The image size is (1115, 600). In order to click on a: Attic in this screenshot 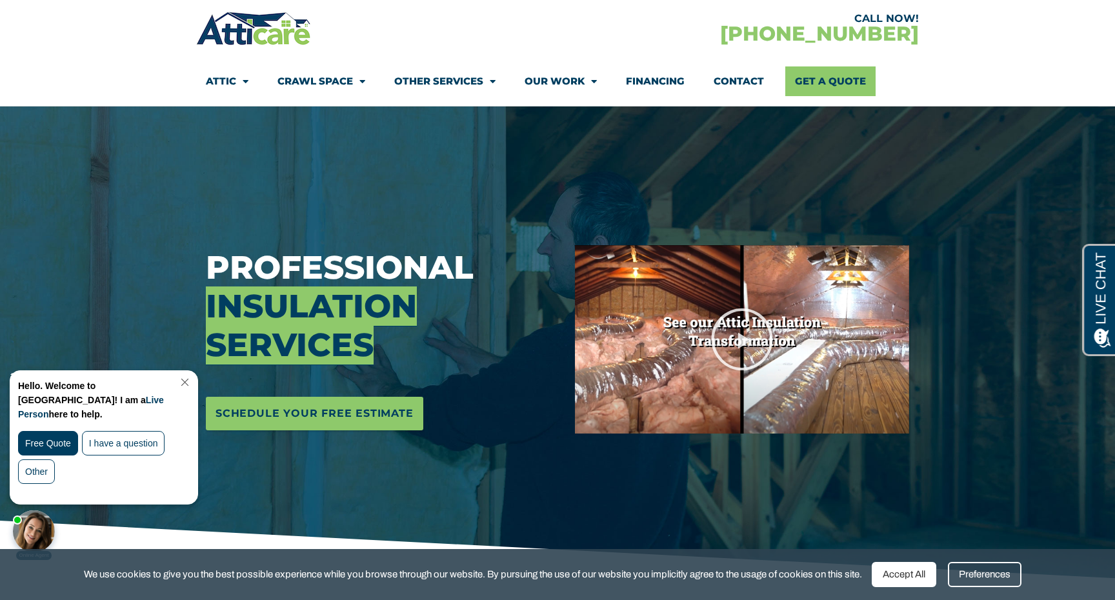, I will do `click(227, 81)`.